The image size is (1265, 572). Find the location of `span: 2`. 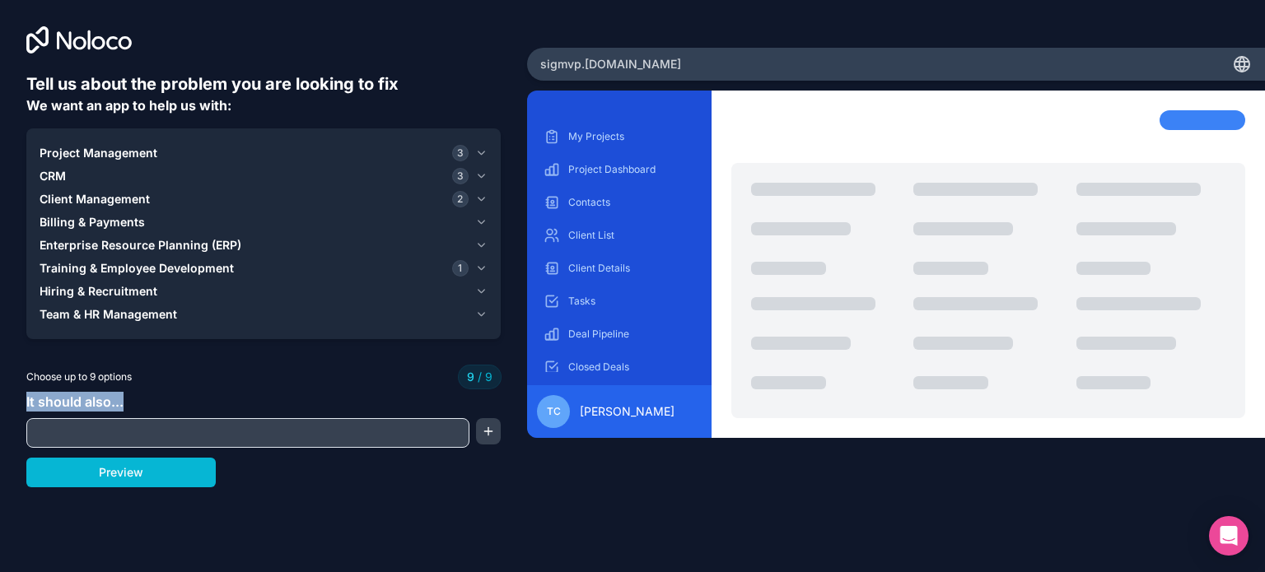

span: 2 is located at coordinates (460, 199).